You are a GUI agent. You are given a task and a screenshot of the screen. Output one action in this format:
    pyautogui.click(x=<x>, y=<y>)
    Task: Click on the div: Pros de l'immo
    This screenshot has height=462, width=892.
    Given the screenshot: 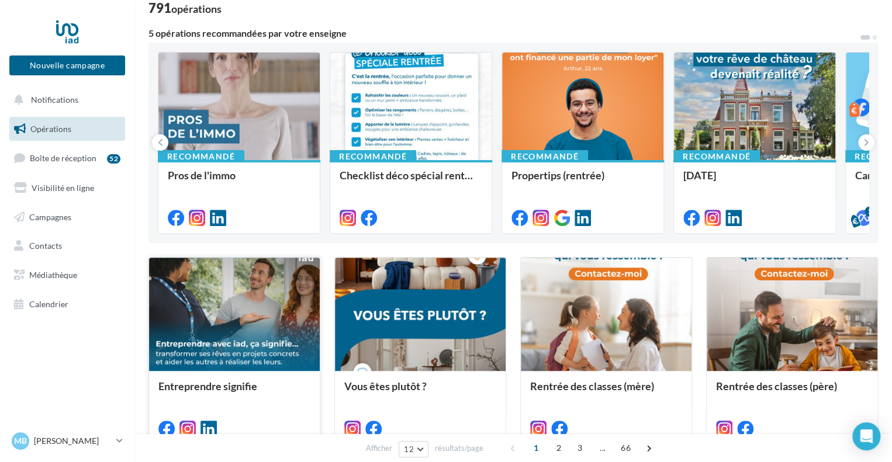 What is the action you would take?
    pyautogui.click(x=239, y=181)
    